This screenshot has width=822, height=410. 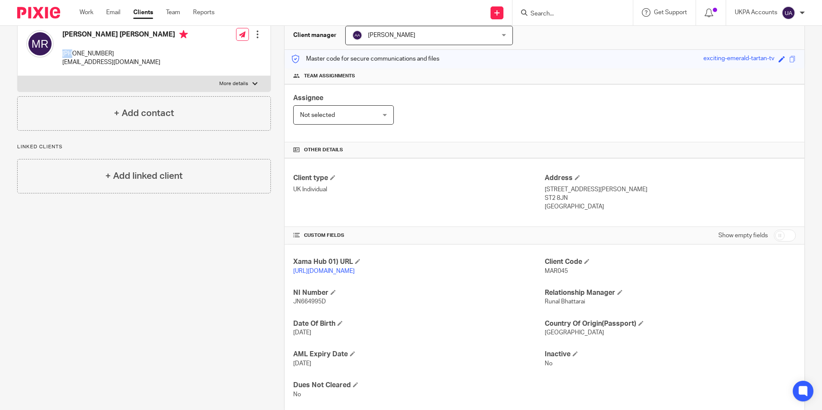 I want to click on span: Runal Bhattarai, so click(x=565, y=302).